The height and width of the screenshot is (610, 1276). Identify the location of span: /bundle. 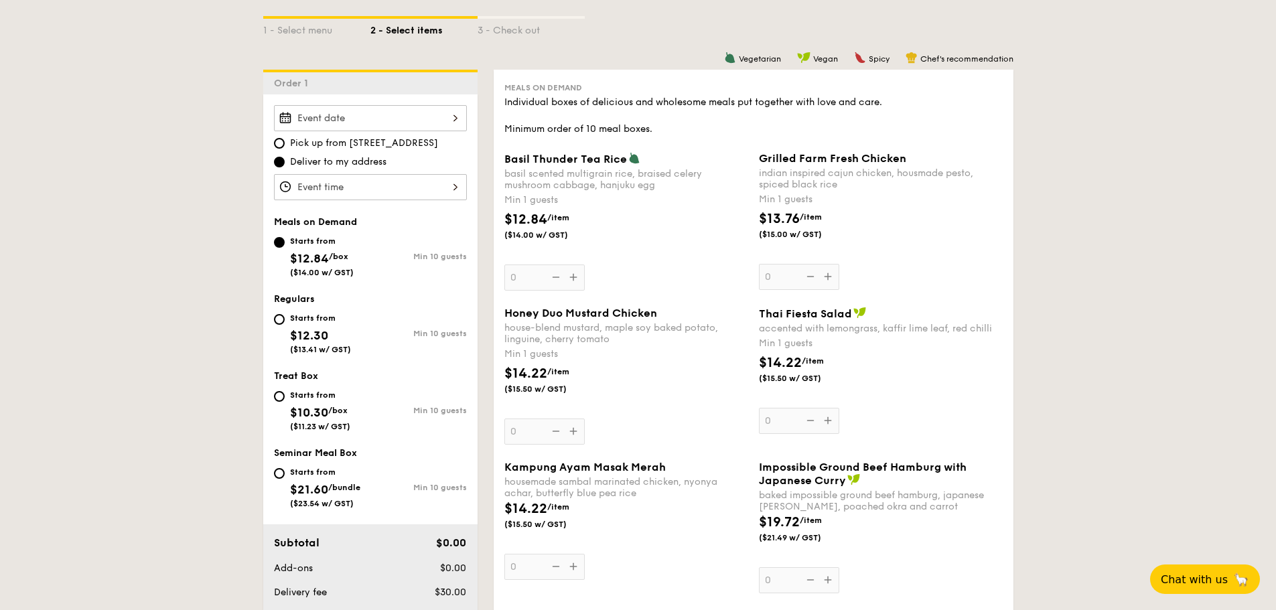
(344, 488).